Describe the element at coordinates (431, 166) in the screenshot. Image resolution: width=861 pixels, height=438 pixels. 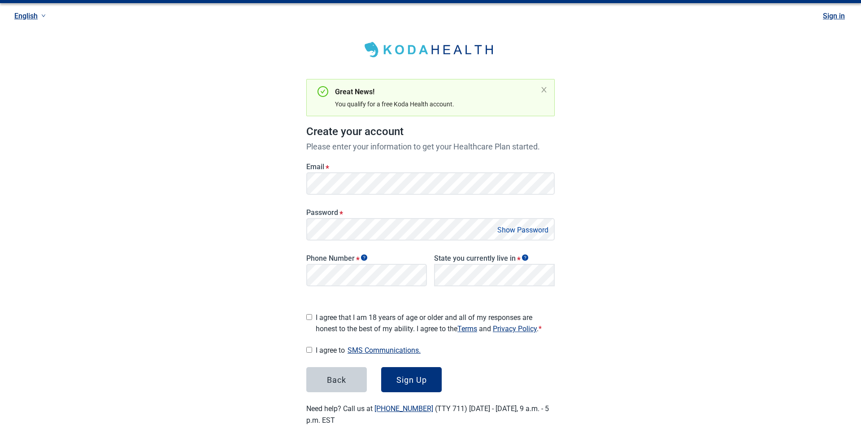
I see `label: Email` at that location.